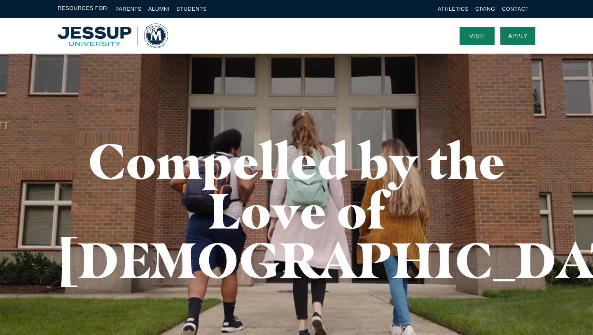 The width and height of the screenshot is (593, 335). Describe the element at coordinates (192, 9) in the screenshot. I see `a: Students` at that location.